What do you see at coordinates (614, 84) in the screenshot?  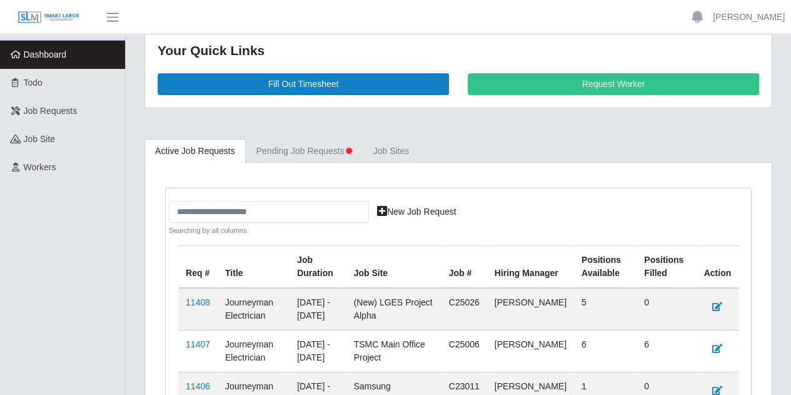 I see `a: Request Worker` at bounding box center [614, 84].